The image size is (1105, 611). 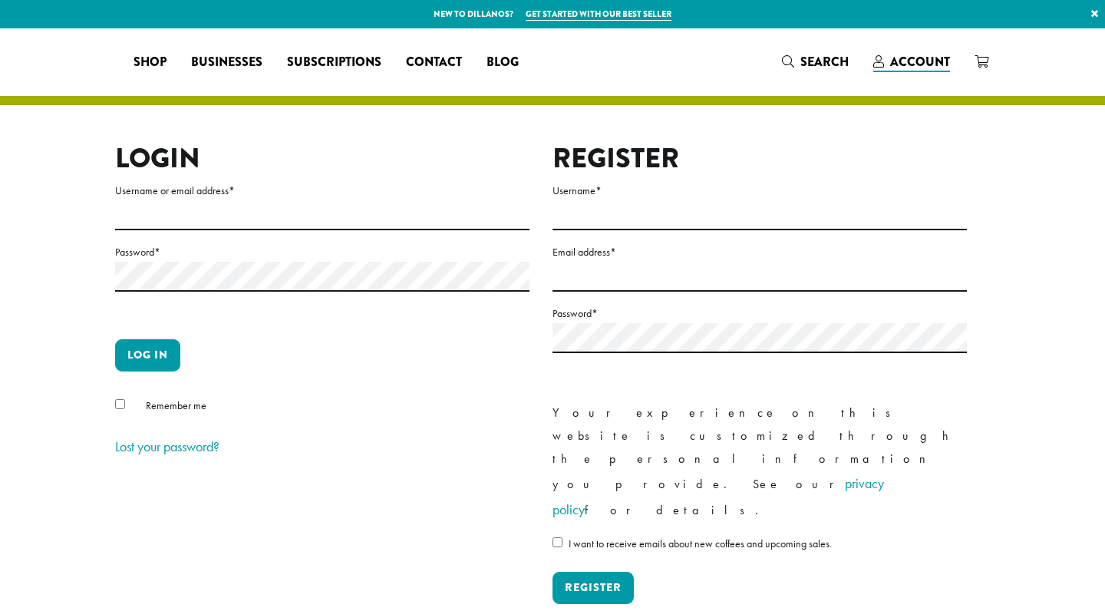 What do you see at coordinates (825, 61) in the screenshot?
I see `span: Search` at bounding box center [825, 61].